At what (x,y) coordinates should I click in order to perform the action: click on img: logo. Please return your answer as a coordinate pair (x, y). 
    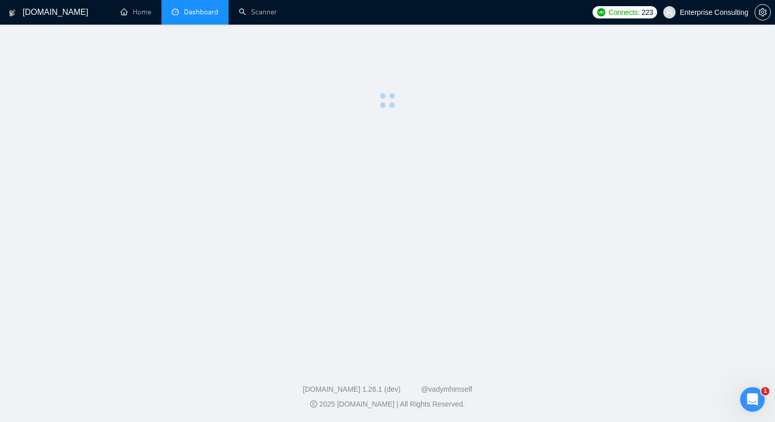
    Looking at the image, I should click on (12, 13).